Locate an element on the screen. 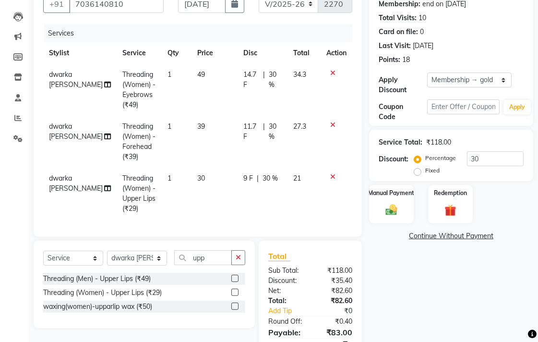 This screenshot has height=342, width=538. div: Threading (Women) - Upper Lips (₹29) is located at coordinates (102, 292).